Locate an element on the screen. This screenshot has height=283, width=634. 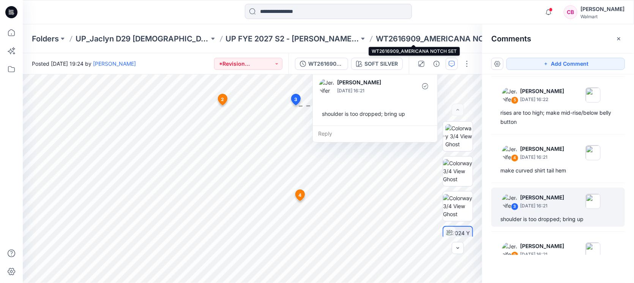
p: WT2616909_AMERICANA NOTCH SET is located at coordinates (442, 39).